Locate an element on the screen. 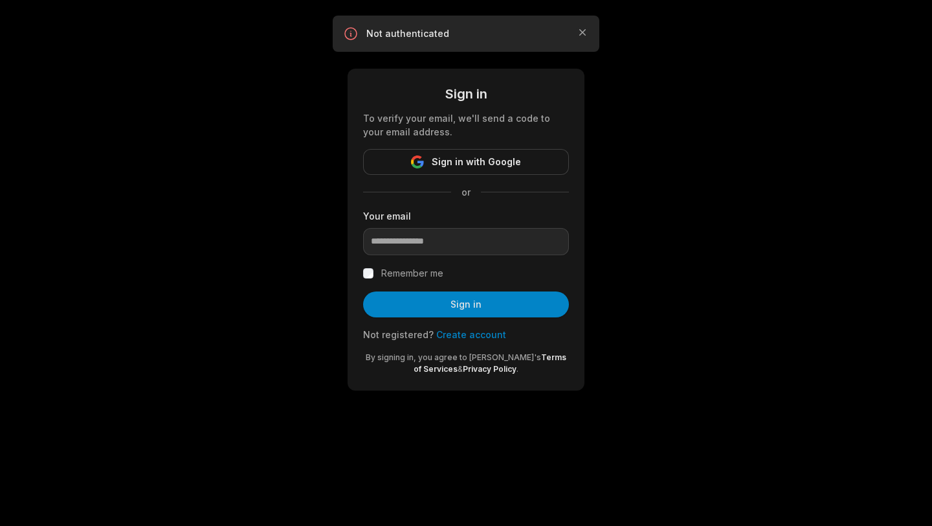 The height and width of the screenshot is (526, 932). label: Your email is located at coordinates (466, 216).